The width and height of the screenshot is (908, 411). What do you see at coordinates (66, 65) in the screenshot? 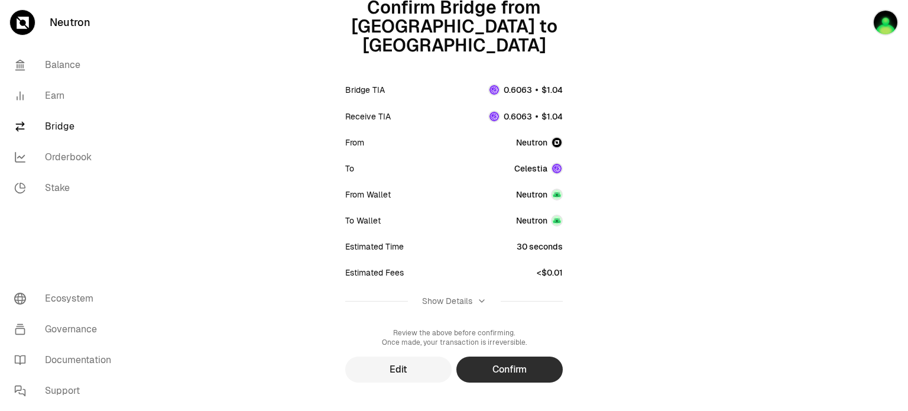
I see `a: Balance` at bounding box center [66, 65].